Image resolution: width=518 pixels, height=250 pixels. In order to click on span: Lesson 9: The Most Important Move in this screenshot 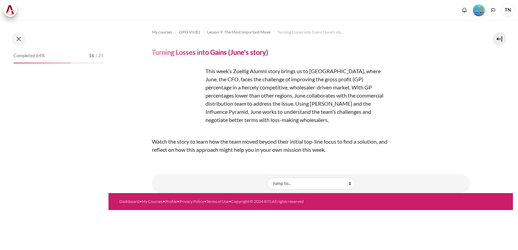, I will do `click(239, 32)`.